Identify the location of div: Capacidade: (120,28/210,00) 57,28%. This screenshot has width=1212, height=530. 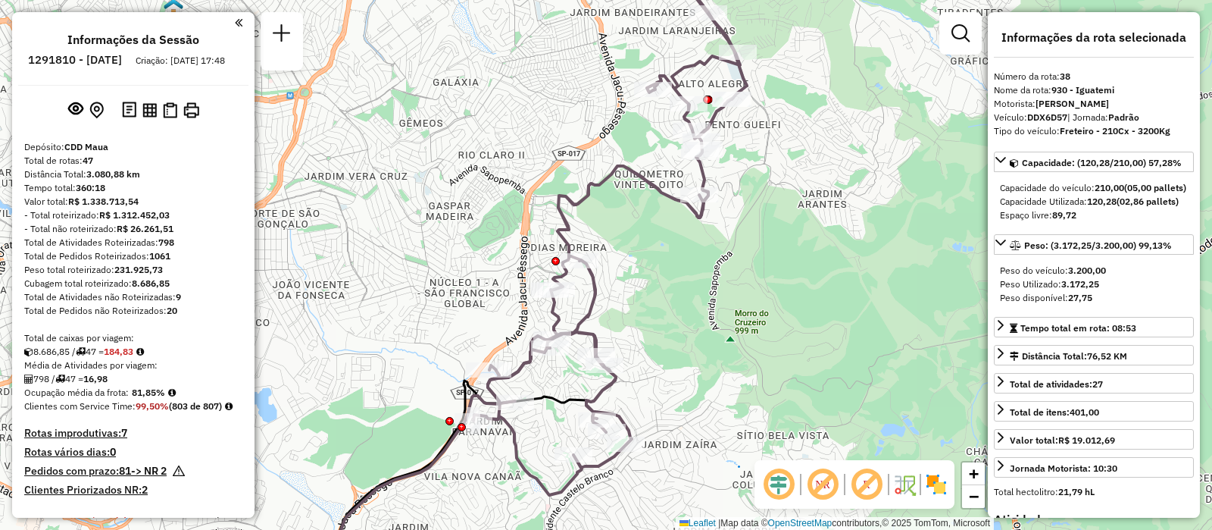
(1094, 202).